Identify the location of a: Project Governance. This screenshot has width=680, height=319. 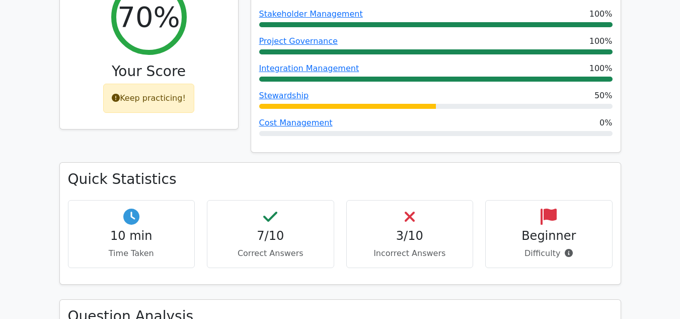
(299, 41).